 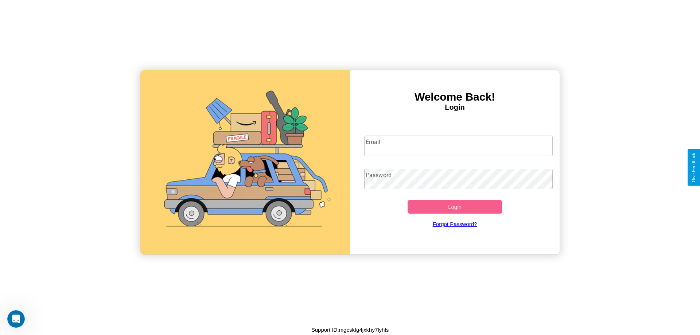 What do you see at coordinates (350, 330) in the screenshot?
I see `p: Support ID: mgcskfg4jxkhy7lyhls` at bounding box center [350, 330].